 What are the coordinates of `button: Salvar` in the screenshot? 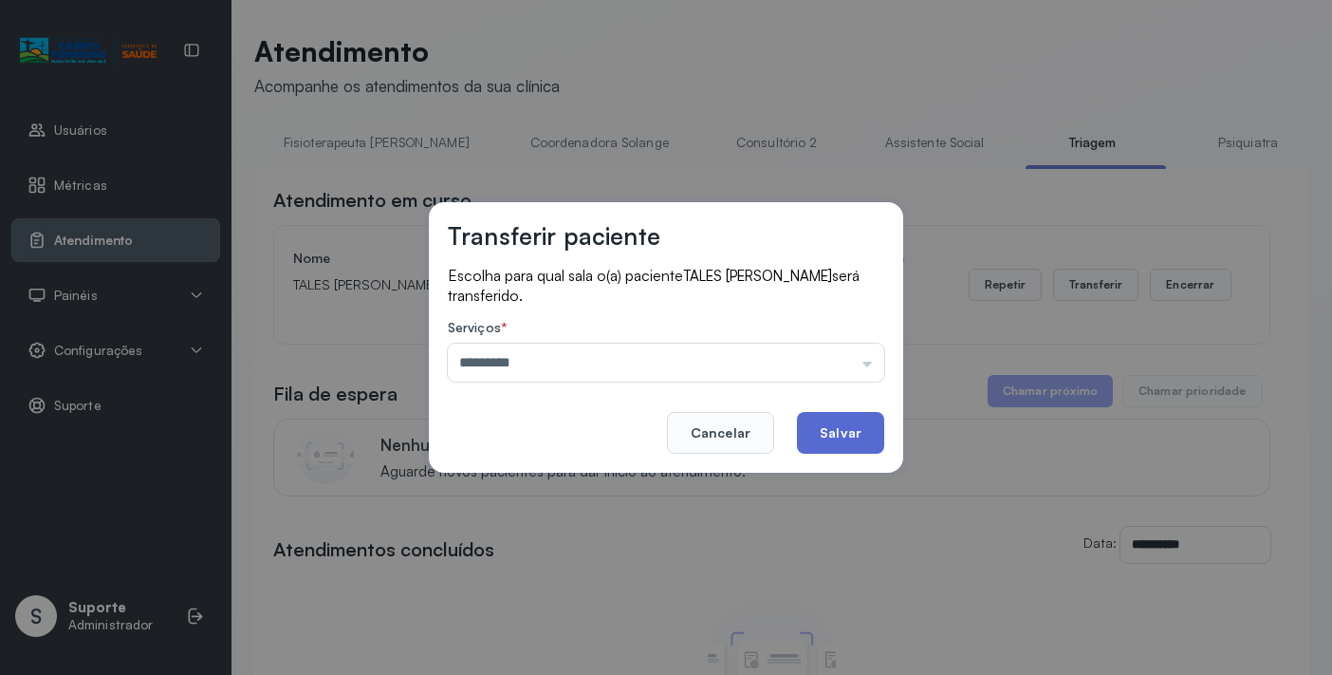 It's located at (841, 433).